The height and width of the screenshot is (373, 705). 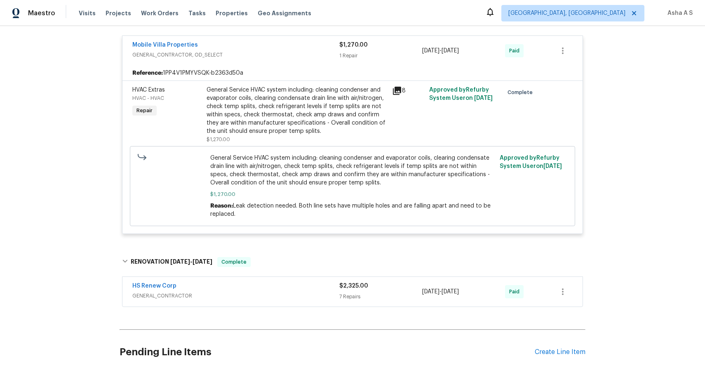 I want to click on span: HVAC Extras, so click(x=148, y=90).